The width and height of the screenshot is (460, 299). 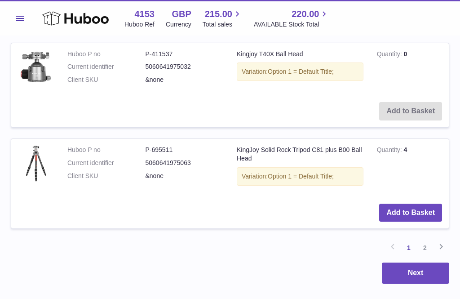 I want to click on a: 220.00 AVAILABLE Stock Total, so click(x=292, y=18).